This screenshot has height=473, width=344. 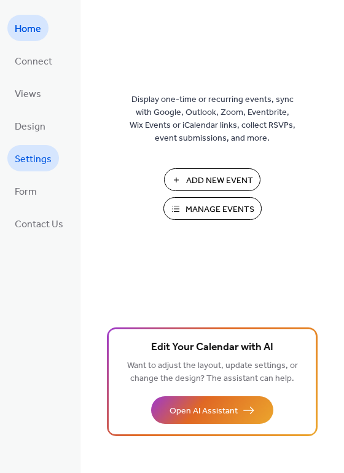 I want to click on button: Open AI Assistant, so click(x=212, y=410).